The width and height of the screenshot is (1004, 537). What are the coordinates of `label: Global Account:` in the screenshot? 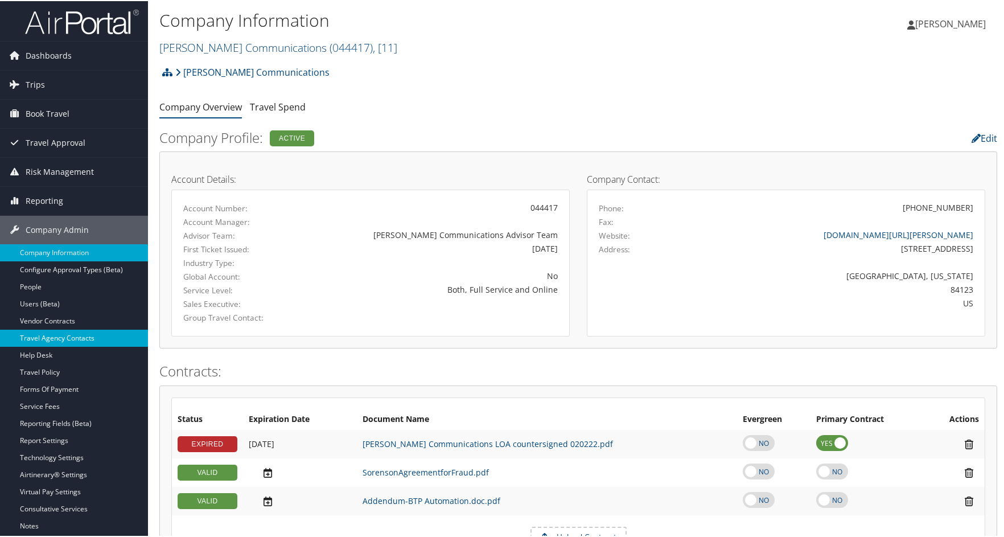 It's located at (240, 276).